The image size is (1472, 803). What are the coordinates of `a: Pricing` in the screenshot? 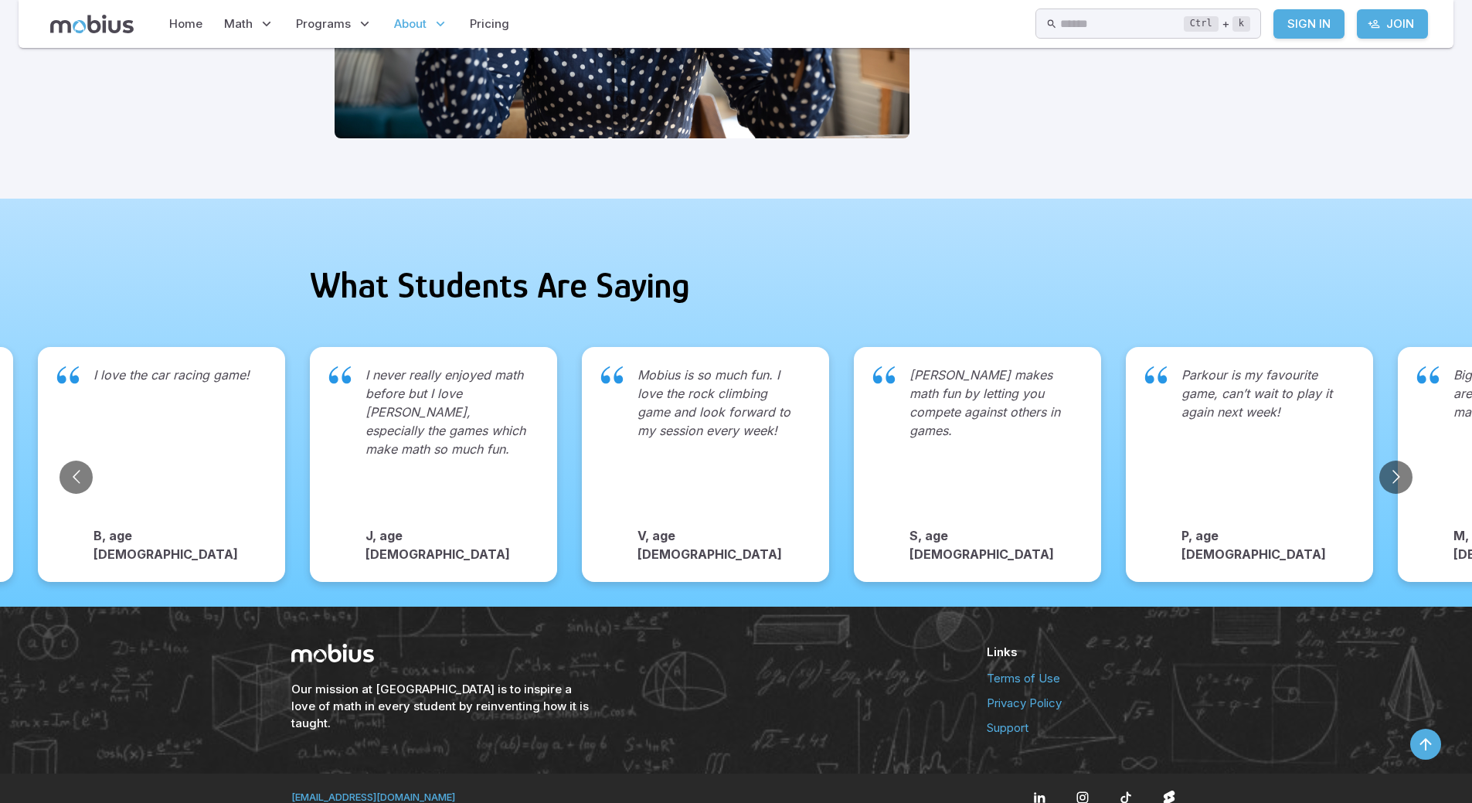 It's located at (489, 24).